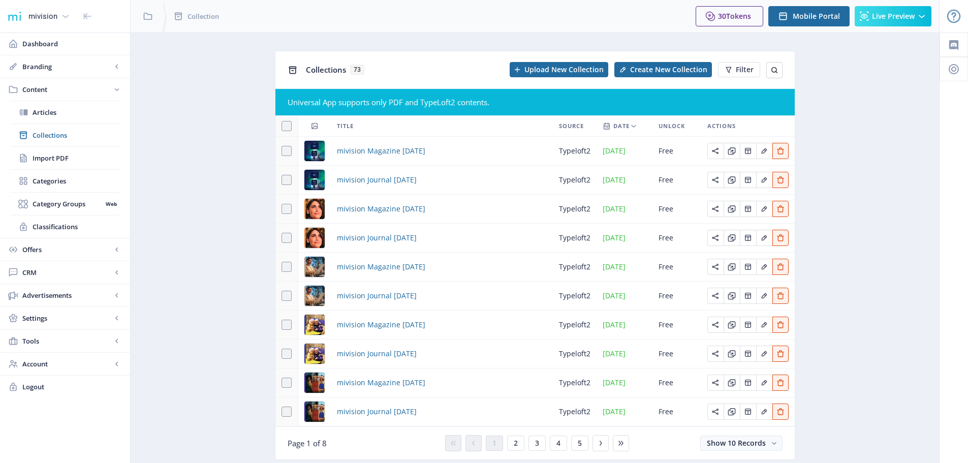  I want to click on span: Content, so click(67, 89).